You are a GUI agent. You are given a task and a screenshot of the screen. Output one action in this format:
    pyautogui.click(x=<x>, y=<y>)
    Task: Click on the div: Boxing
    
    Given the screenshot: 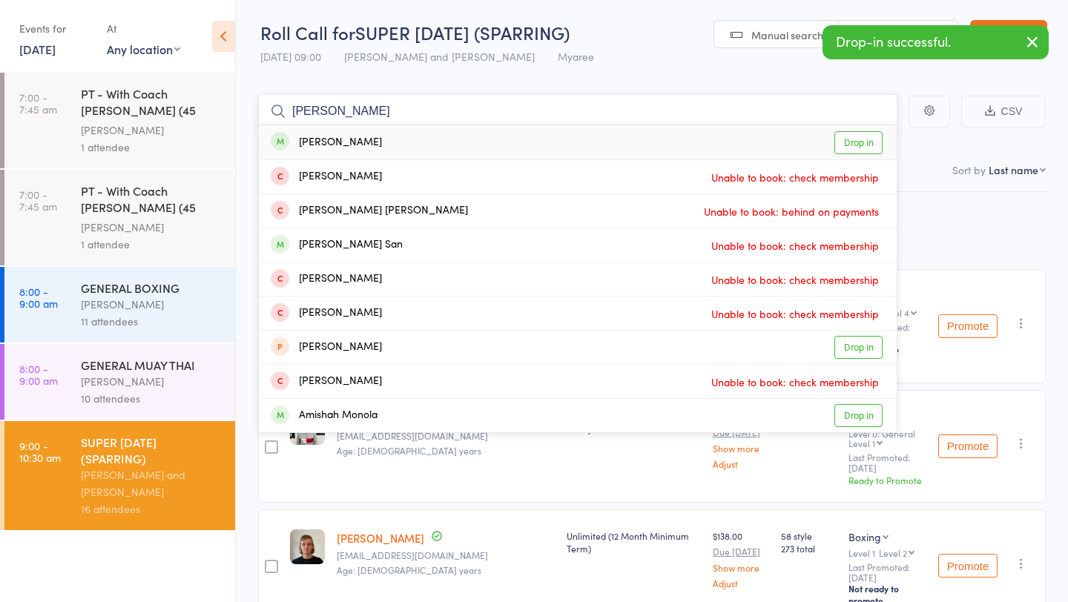 What is the action you would take?
    pyautogui.click(x=864, y=537)
    